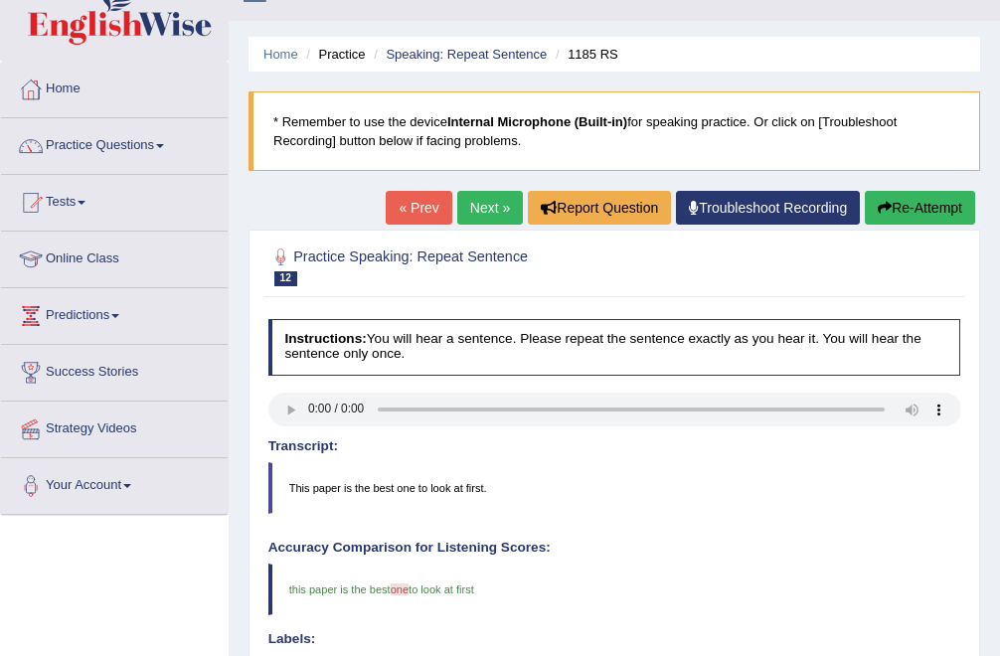 Image resolution: width=1000 pixels, height=656 pixels. What do you see at coordinates (114, 200) in the screenshot?
I see `a: Tests` at bounding box center [114, 200].